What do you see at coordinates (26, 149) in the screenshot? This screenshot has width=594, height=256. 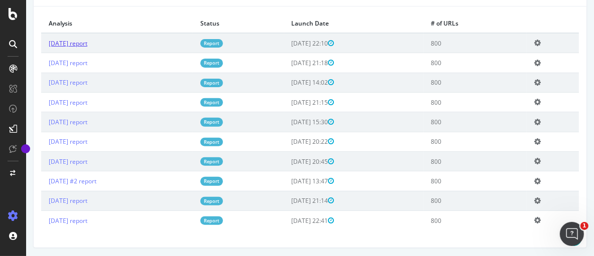 I see `div: Tooltip anchor` at bounding box center [26, 149].